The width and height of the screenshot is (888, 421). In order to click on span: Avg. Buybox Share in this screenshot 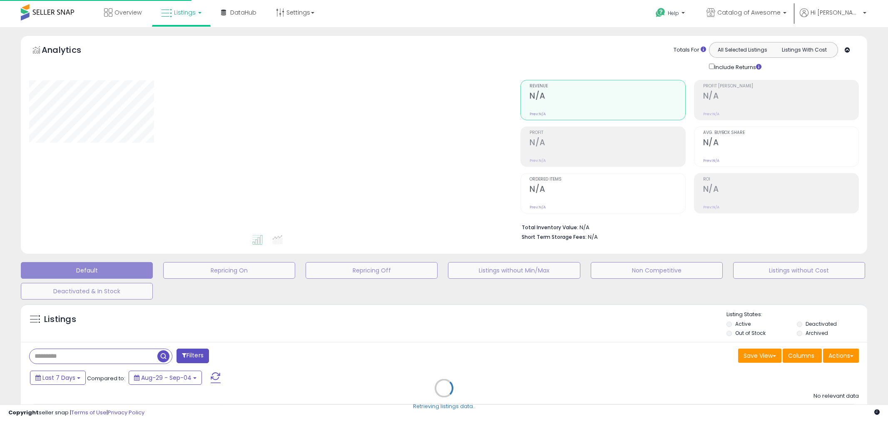, I will do `click(780, 133)`.